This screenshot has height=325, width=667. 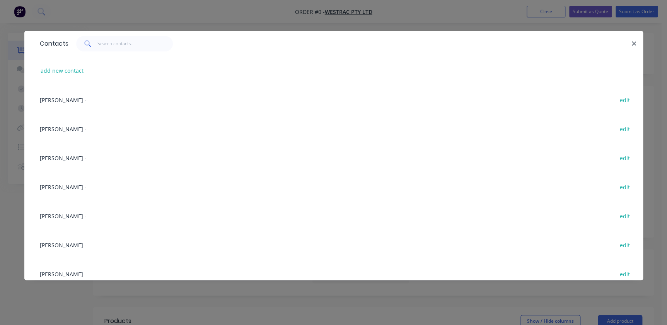 What do you see at coordinates (52, 44) in the screenshot?
I see `div: Contacts` at bounding box center [52, 44].